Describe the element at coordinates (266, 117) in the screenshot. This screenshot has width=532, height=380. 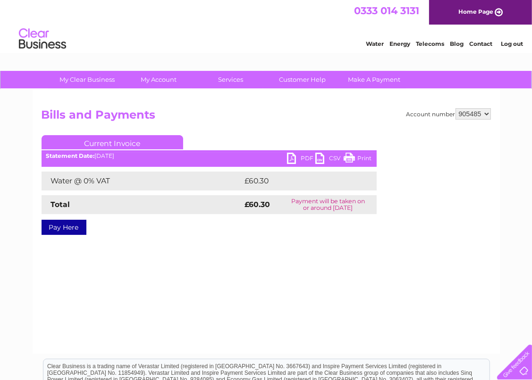
I see `h2: Bills and Payments` at that location.